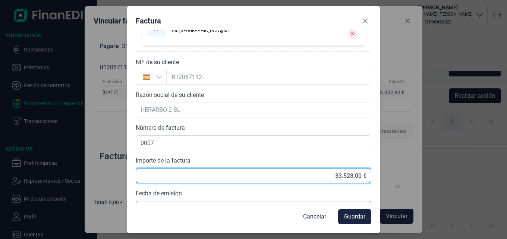 The image size is (507, 239). Describe the element at coordinates (159, 193) in the screenshot. I see `label: Fecha de emisión` at that location.